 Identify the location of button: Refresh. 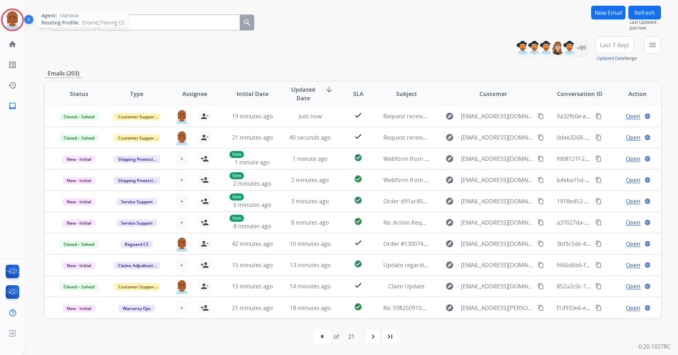
(645, 12).